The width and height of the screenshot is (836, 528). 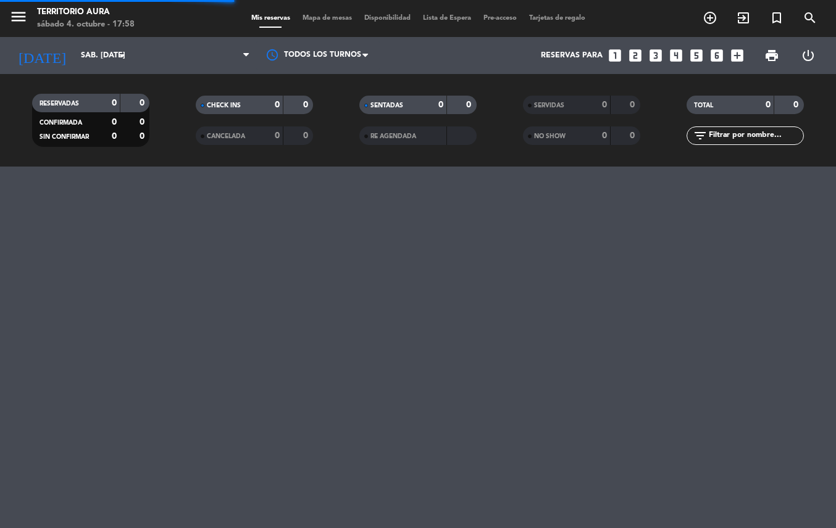 I want to click on button: menu, so click(x=19, y=19).